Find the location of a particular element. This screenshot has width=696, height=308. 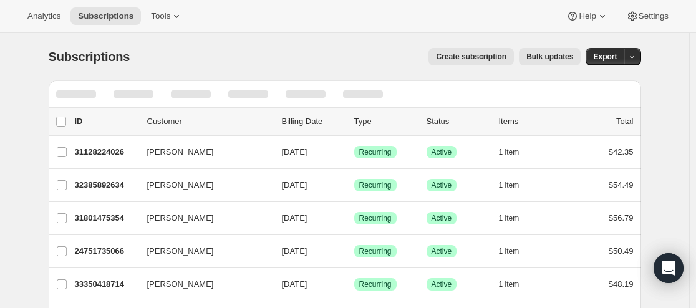

p: Billing Date is located at coordinates (313, 122).